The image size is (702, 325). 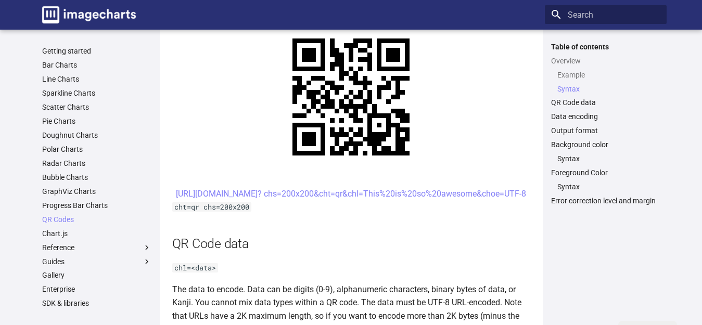 What do you see at coordinates (97, 177) in the screenshot?
I see `a: Bubble Charts` at bounding box center [97, 177].